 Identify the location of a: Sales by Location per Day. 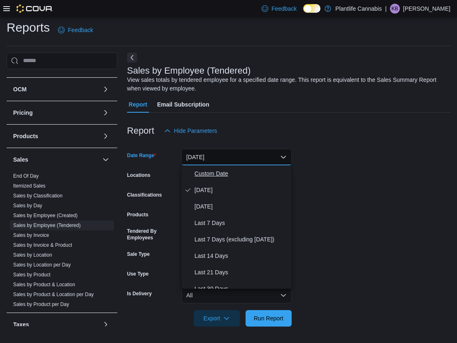
(42, 265).